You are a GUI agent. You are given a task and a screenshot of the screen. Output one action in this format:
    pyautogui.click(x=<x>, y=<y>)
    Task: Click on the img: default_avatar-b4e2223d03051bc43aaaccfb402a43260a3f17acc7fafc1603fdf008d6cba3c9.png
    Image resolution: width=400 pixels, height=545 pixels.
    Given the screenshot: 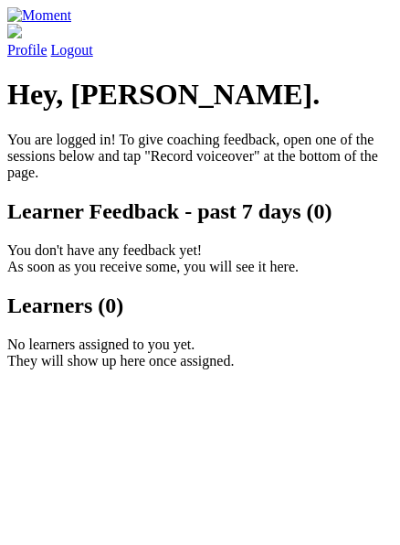 What is the action you would take?
    pyautogui.click(x=15, y=31)
    